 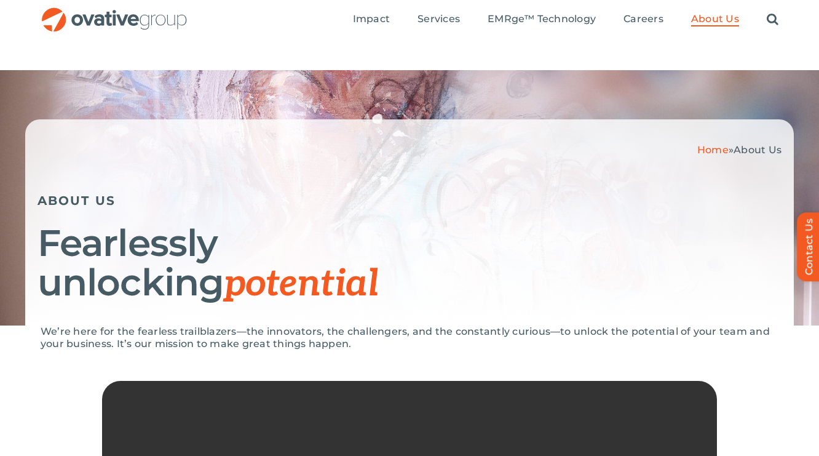 What do you see at coordinates (542, 19) in the screenshot?
I see `span: EMRge™ Technology` at bounding box center [542, 19].